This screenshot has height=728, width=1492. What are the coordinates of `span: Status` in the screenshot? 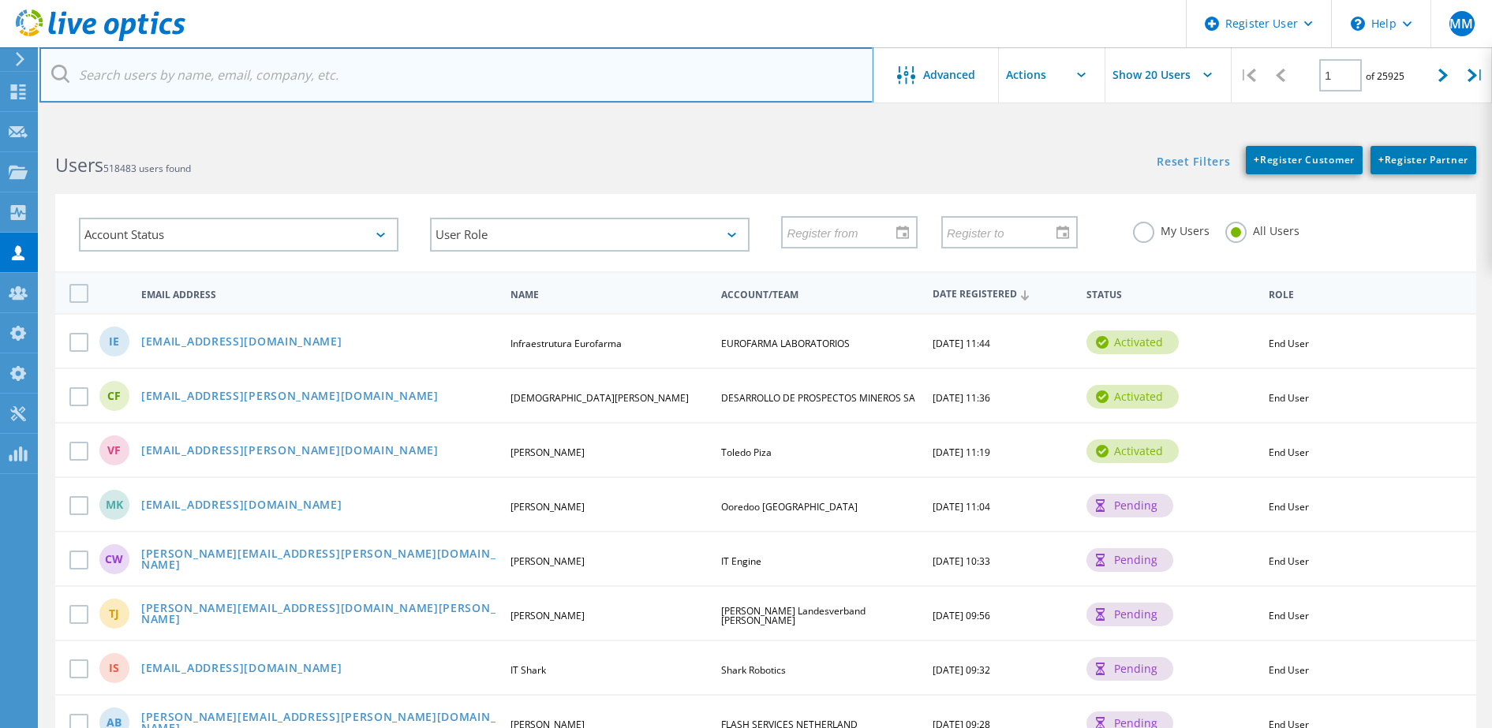 It's located at (1171, 295).